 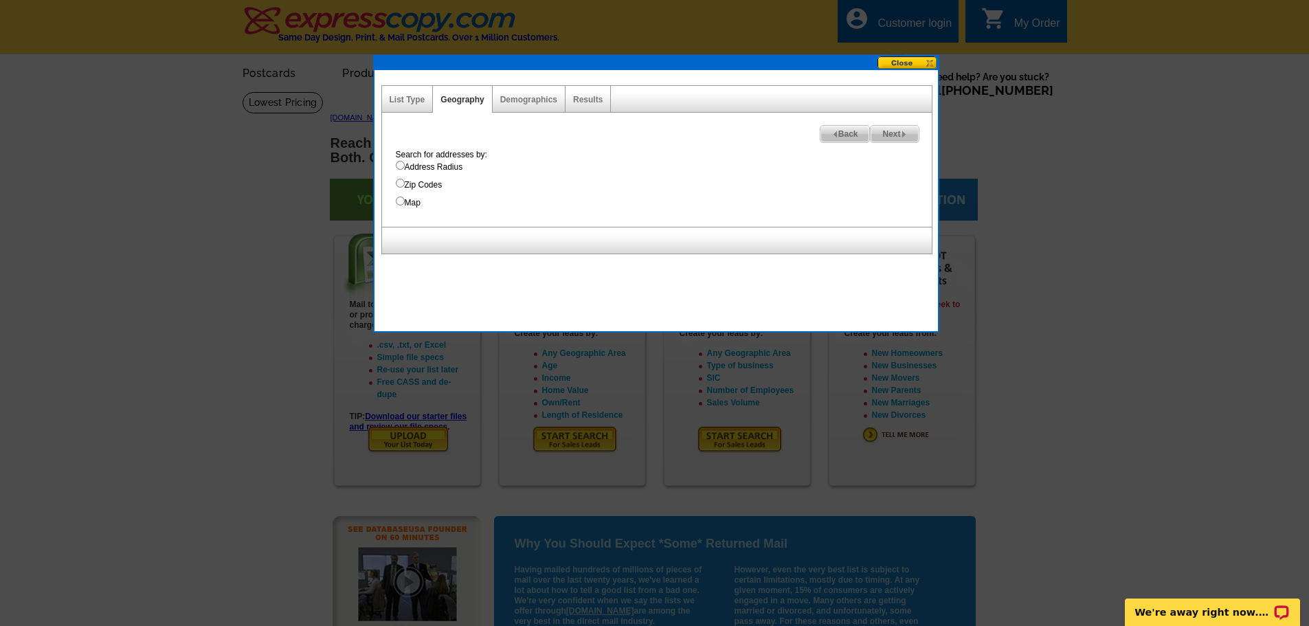 What do you see at coordinates (660, 179) in the screenshot?
I see `div: Search for addresses by:` at bounding box center [660, 179].